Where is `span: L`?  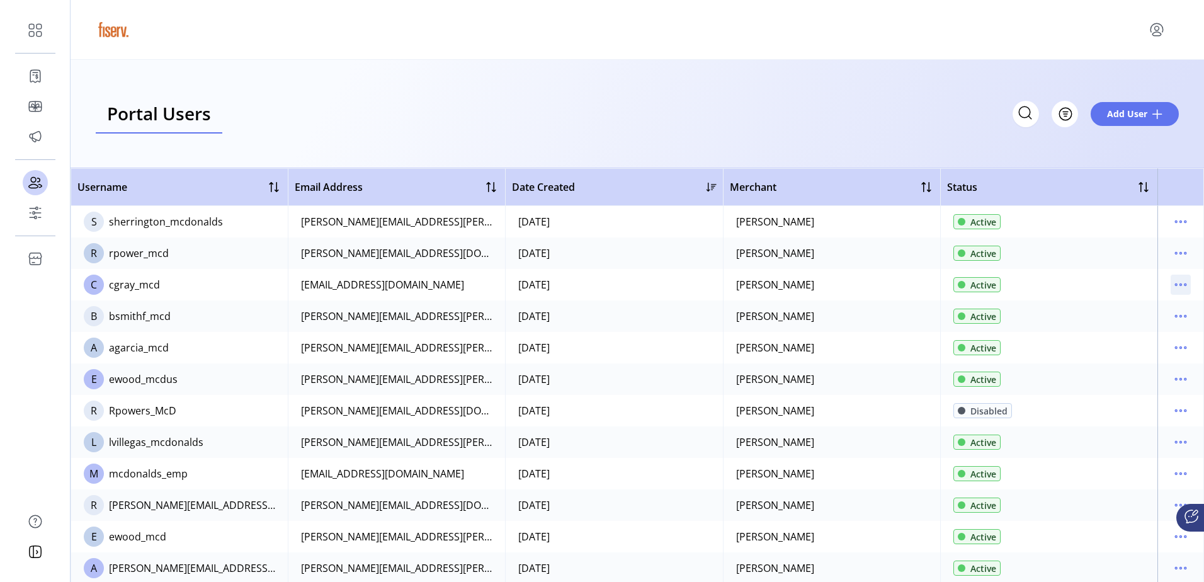
span: L is located at coordinates (94, 442).